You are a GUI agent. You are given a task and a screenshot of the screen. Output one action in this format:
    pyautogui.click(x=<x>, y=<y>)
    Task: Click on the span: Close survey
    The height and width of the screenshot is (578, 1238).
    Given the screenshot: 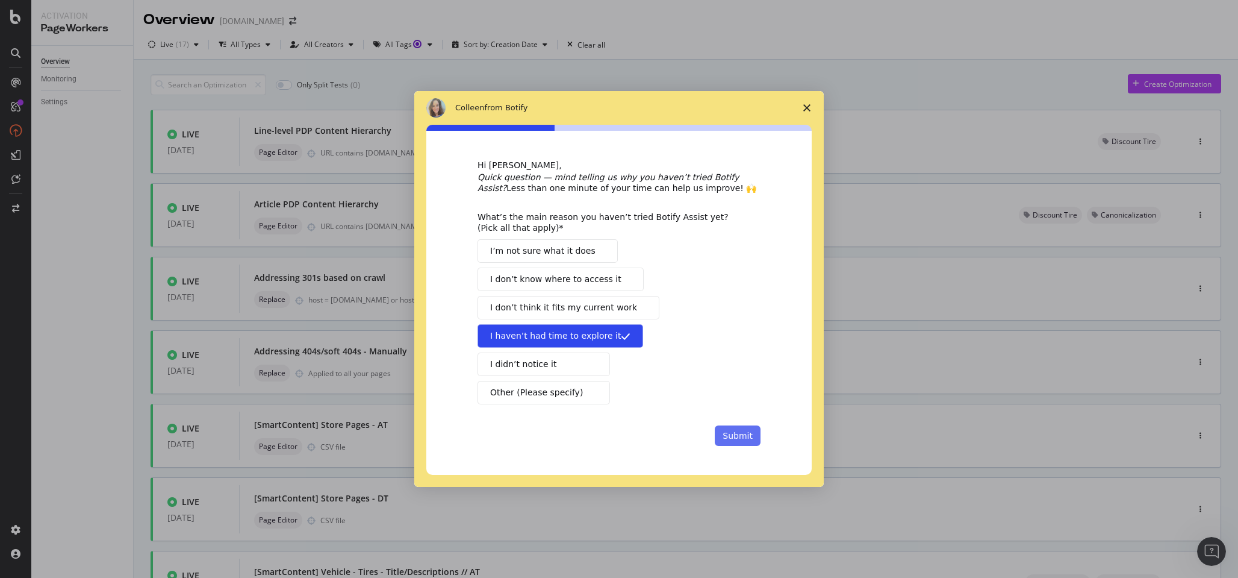 What is the action you would take?
    pyautogui.click(x=807, y=108)
    